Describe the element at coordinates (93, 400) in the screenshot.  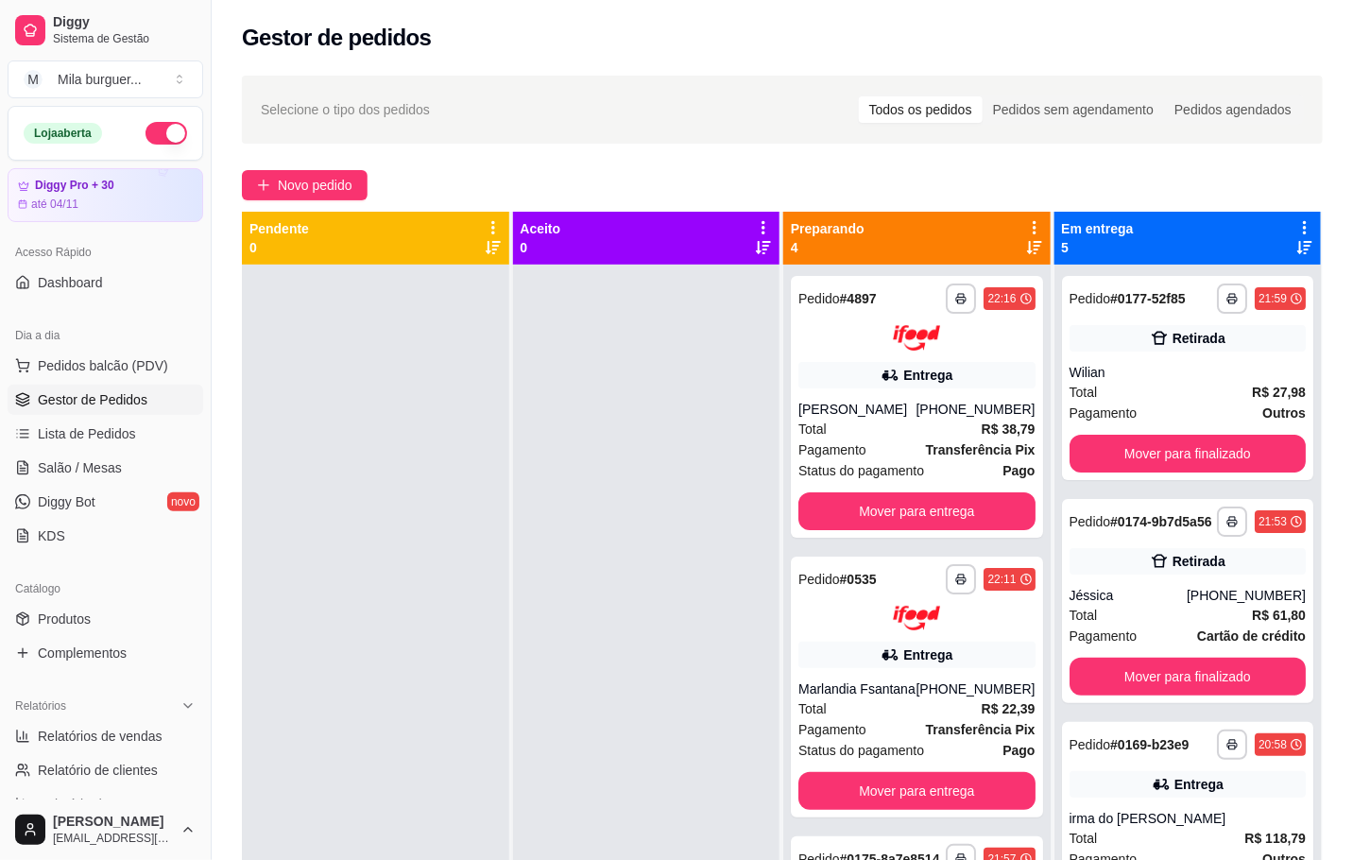
I see `span: Gestor de Pedidos` at that location.